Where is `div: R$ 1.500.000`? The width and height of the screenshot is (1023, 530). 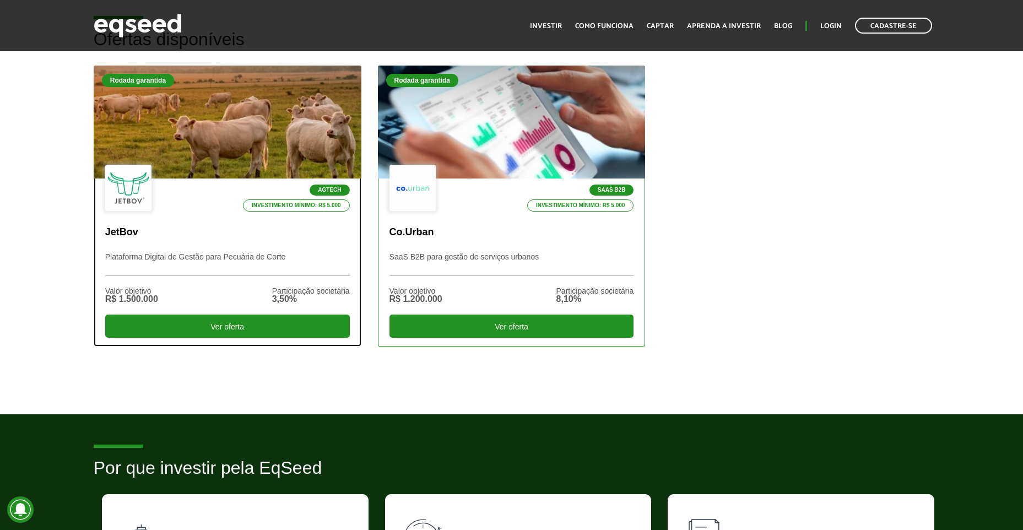
div: R$ 1.500.000 is located at coordinates (132, 299).